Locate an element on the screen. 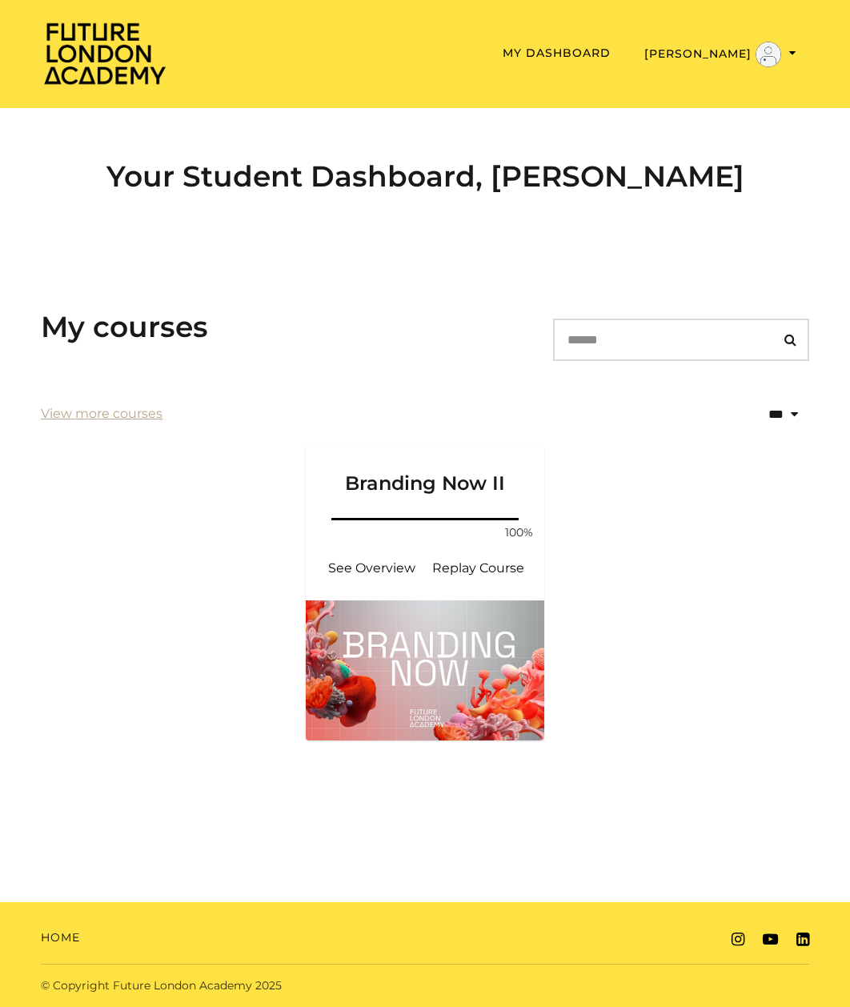 The height and width of the screenshot is (1007, 850). a: Branding Now II is located at coordinates (425, 480).